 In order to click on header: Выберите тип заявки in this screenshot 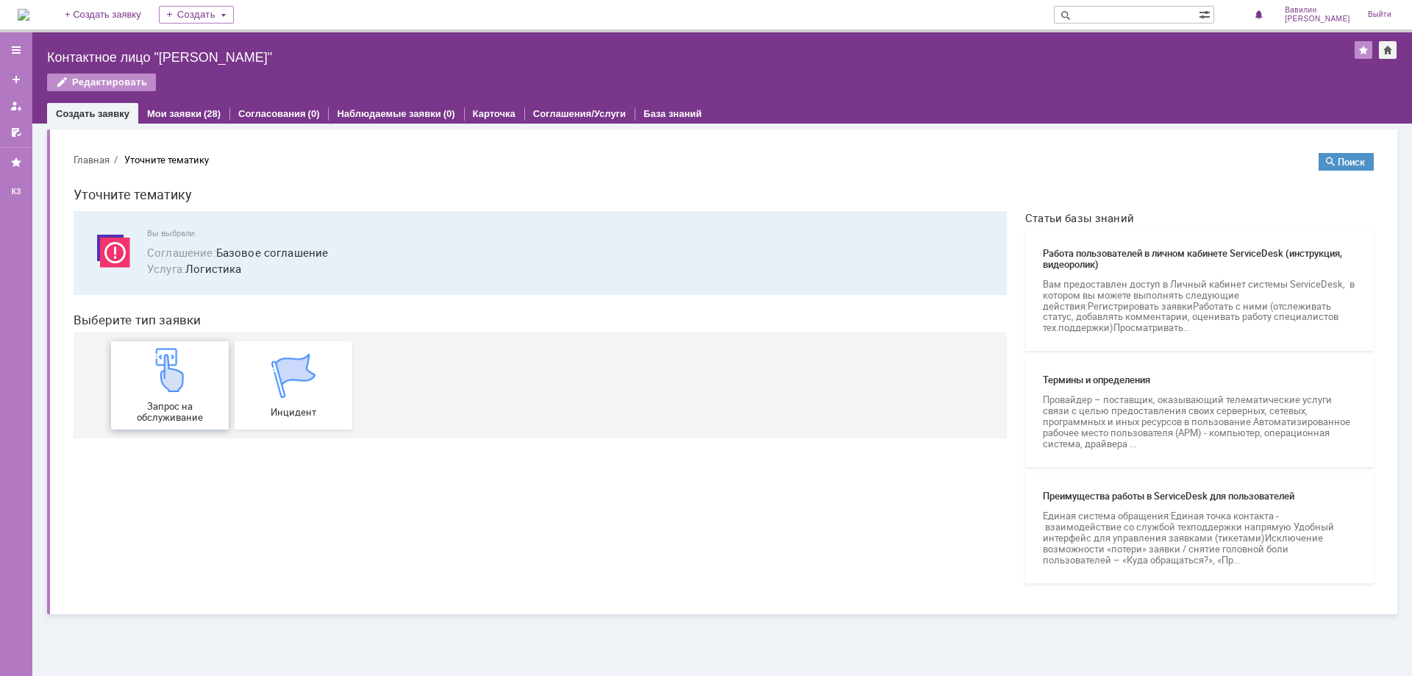, I will do `click(478, 179)`.